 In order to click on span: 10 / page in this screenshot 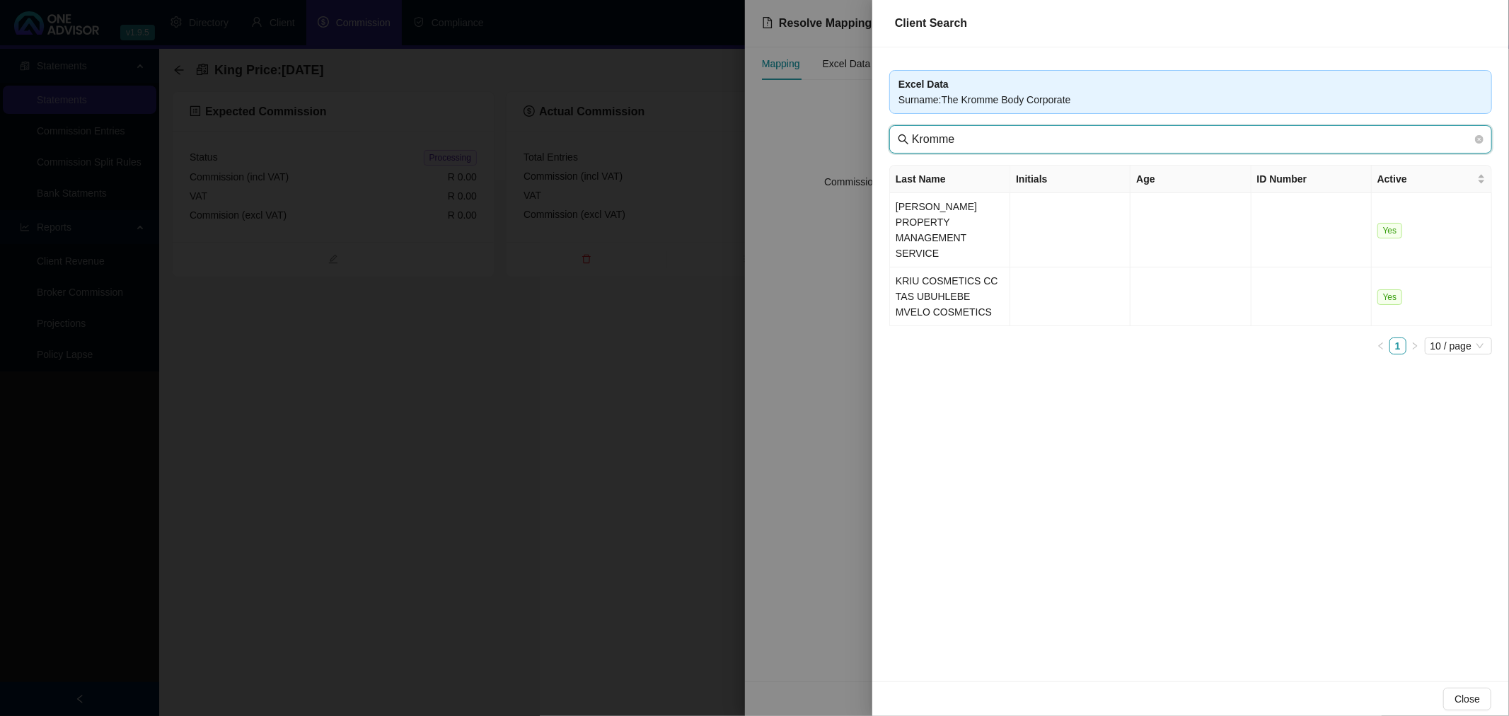, I will do `click(1458, 346)`.